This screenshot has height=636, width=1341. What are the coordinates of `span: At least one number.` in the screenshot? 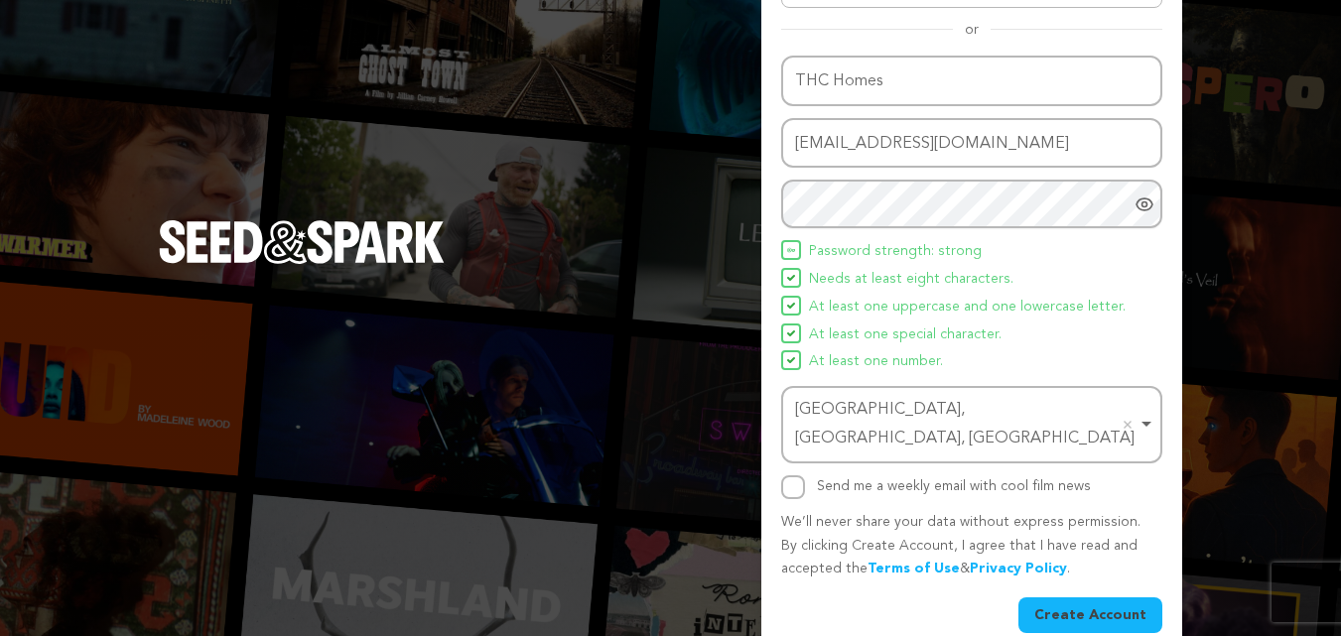 It's located at (875, 362).